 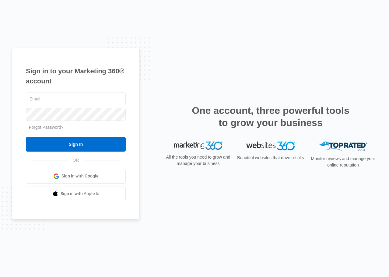 I want to click on span: OR, so click(x=76, y=160).